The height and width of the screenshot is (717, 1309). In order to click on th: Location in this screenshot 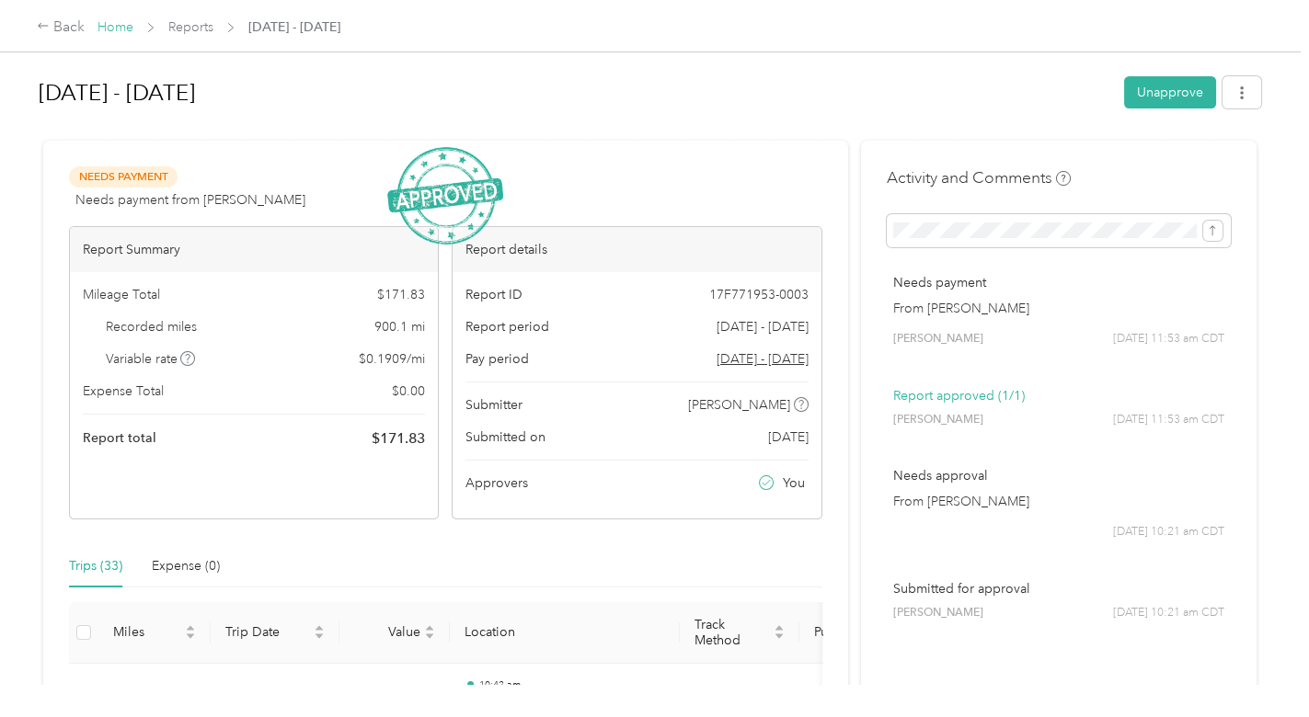, I will do `click(565, 633)`.